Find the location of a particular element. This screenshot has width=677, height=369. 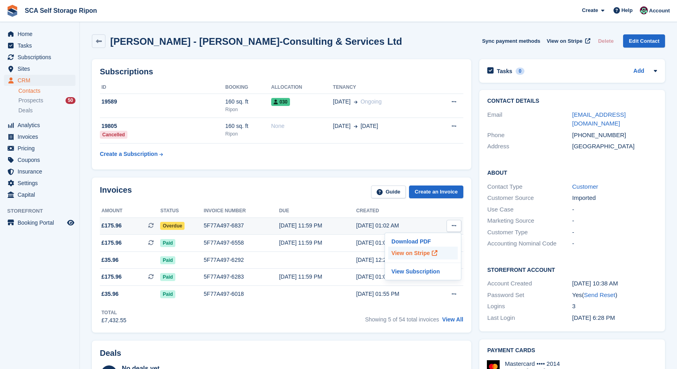

p: View Subscription is located at coordinates (423, 271).